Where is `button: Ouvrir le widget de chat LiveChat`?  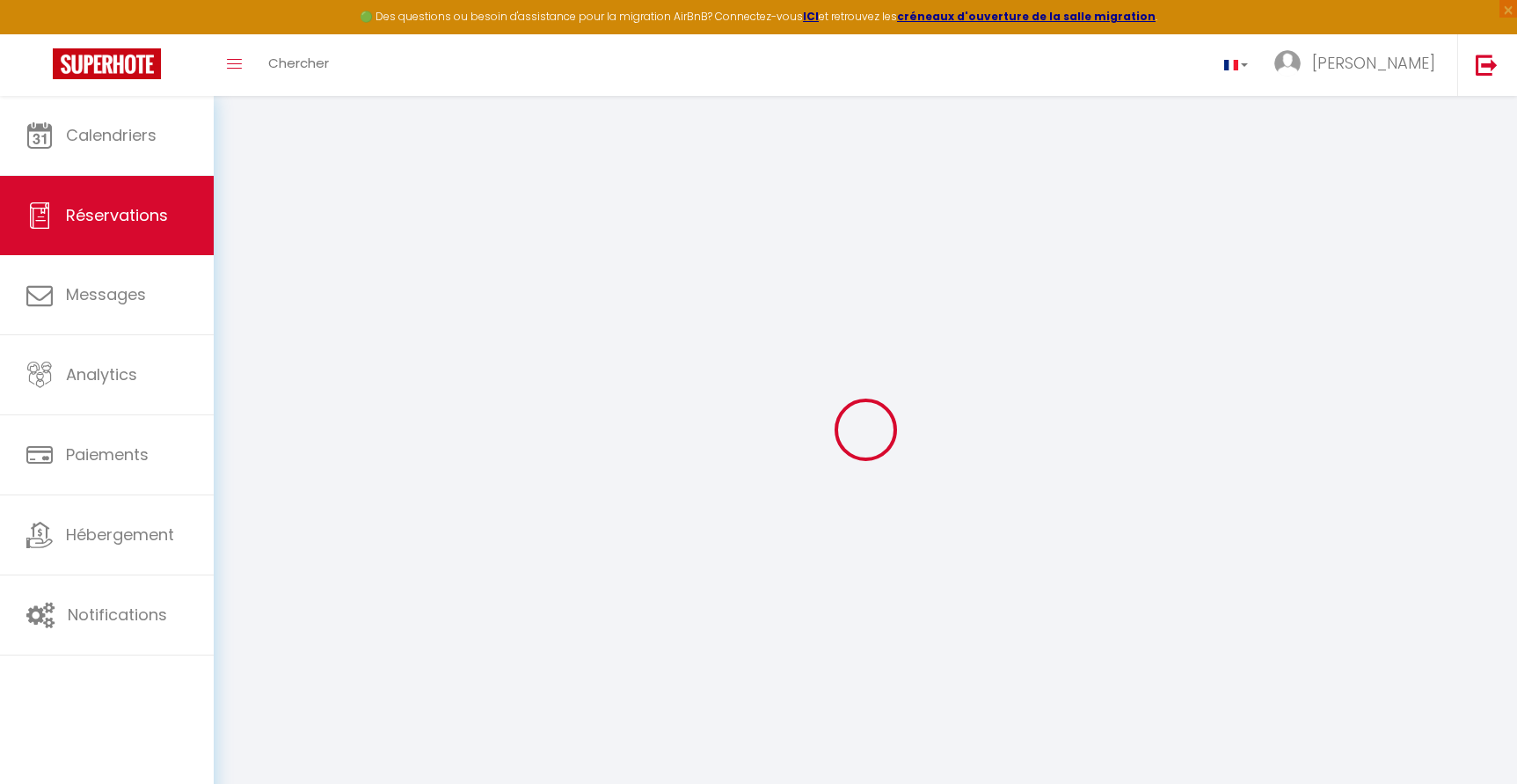 button: Ouvrir le widget de chat LiveChat is located at coordinates (41, 34).